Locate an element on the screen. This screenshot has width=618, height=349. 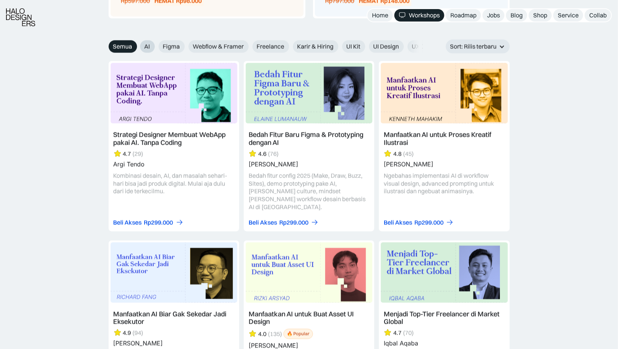
span: Freelance is located at coordinates (270, 47).